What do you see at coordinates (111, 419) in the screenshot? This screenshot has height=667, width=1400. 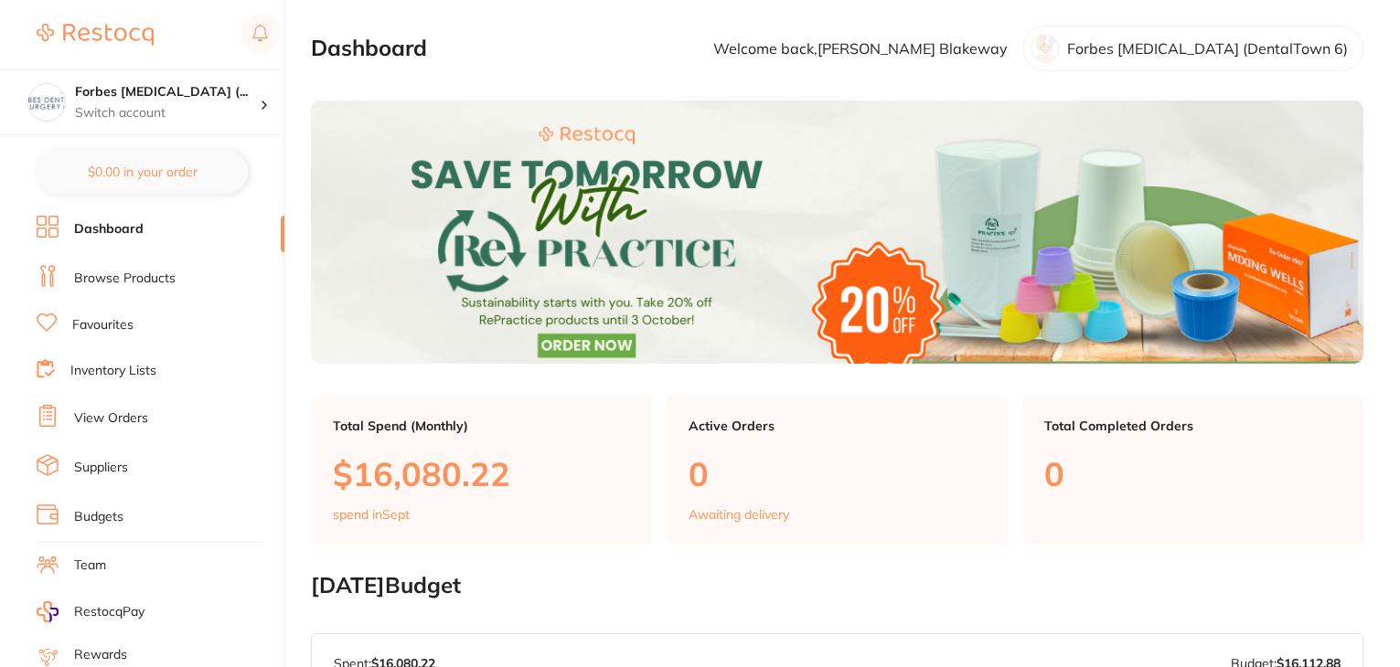 I see `a: View Orders` at bounding box center [111, 419].